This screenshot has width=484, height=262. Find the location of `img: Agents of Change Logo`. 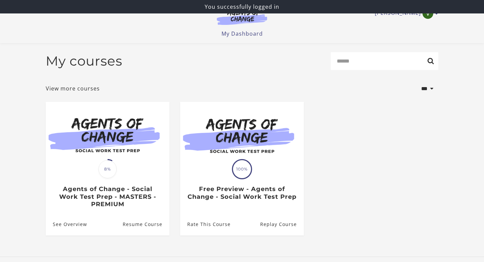

img: Agents of Change Logo is located at coordinates (242, 17).